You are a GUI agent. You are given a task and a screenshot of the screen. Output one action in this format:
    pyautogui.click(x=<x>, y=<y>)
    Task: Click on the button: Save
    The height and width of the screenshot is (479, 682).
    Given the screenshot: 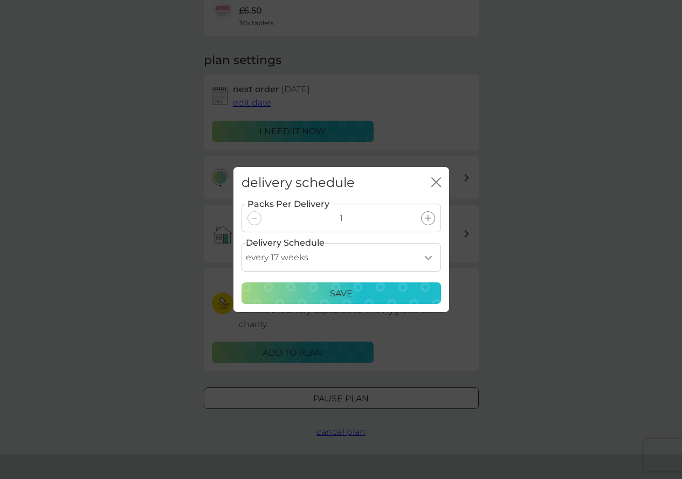 What is the action you would take?
    pyautogui.click(x=341, y=293)
    